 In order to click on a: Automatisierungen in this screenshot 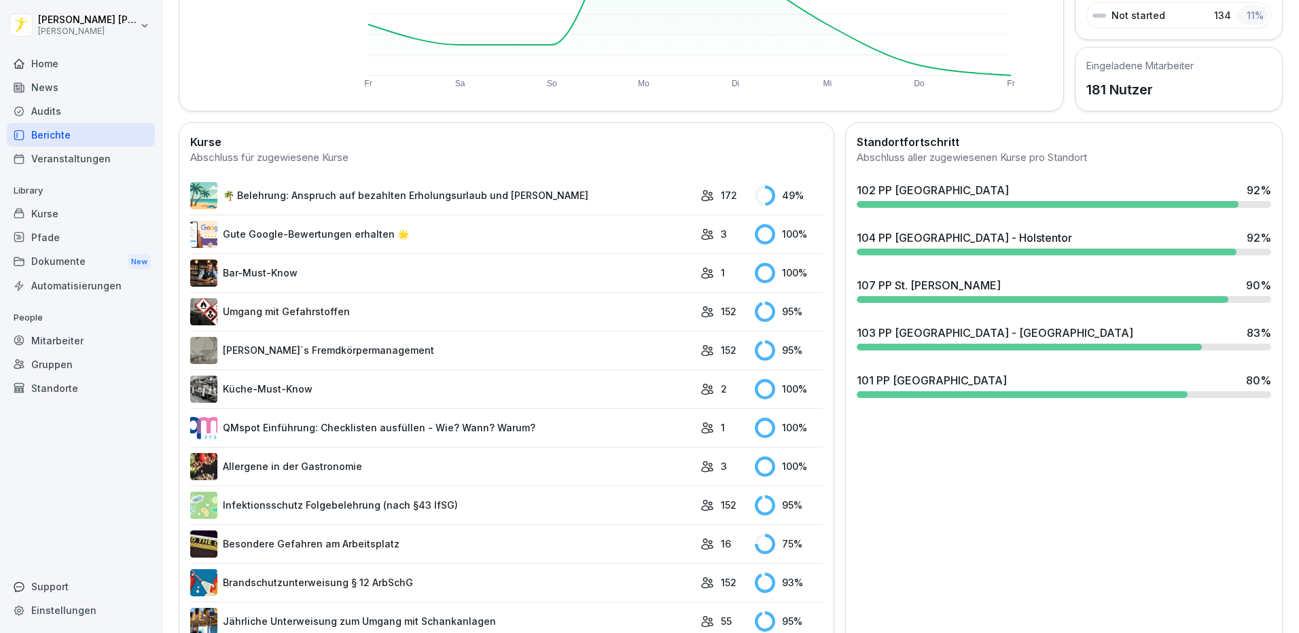, I will do `click(81, 285)`.